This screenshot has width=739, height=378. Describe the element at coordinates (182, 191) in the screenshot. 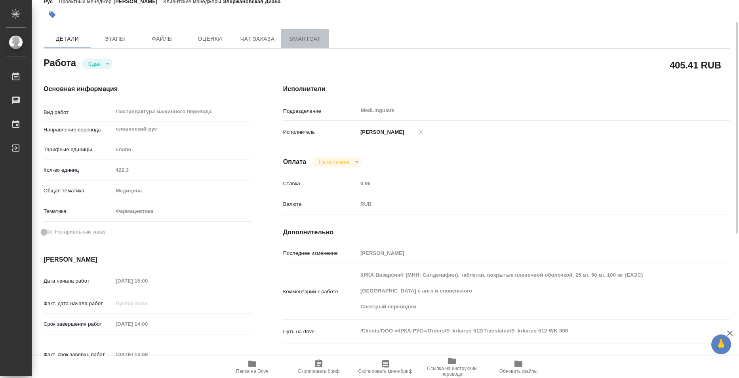

I see `div: Медицина` at that location.